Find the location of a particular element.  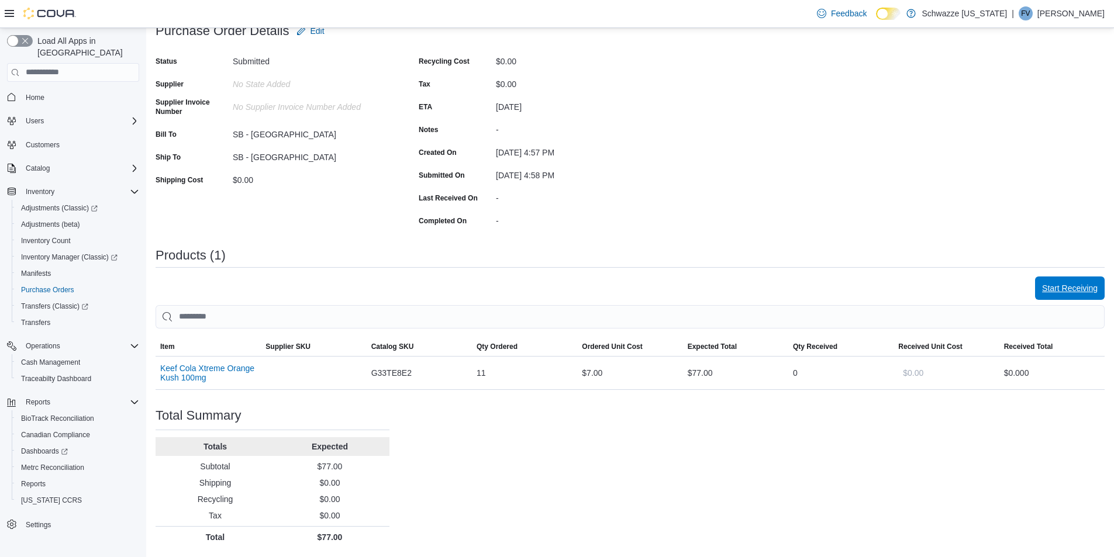

span: Adjustments (Classic) is located at coordinates (59, 208).